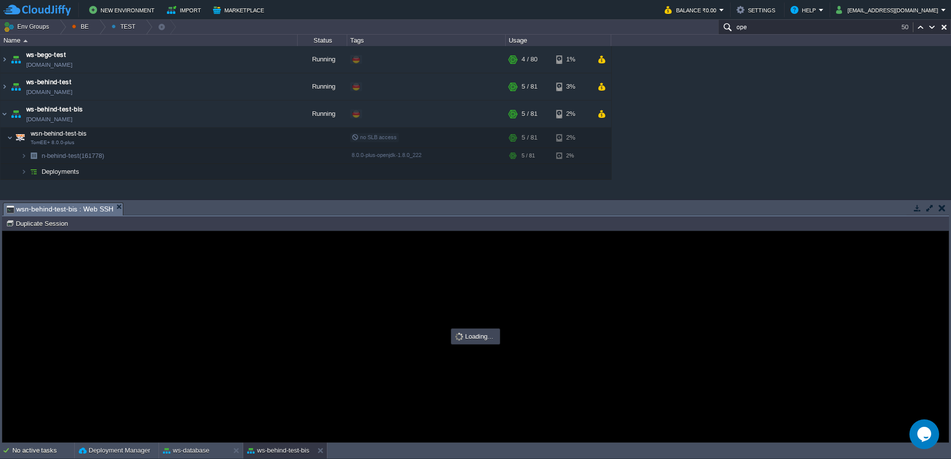  I want to click on span: wsn-behind-test-bis : Web SSH, so click(60, 209).